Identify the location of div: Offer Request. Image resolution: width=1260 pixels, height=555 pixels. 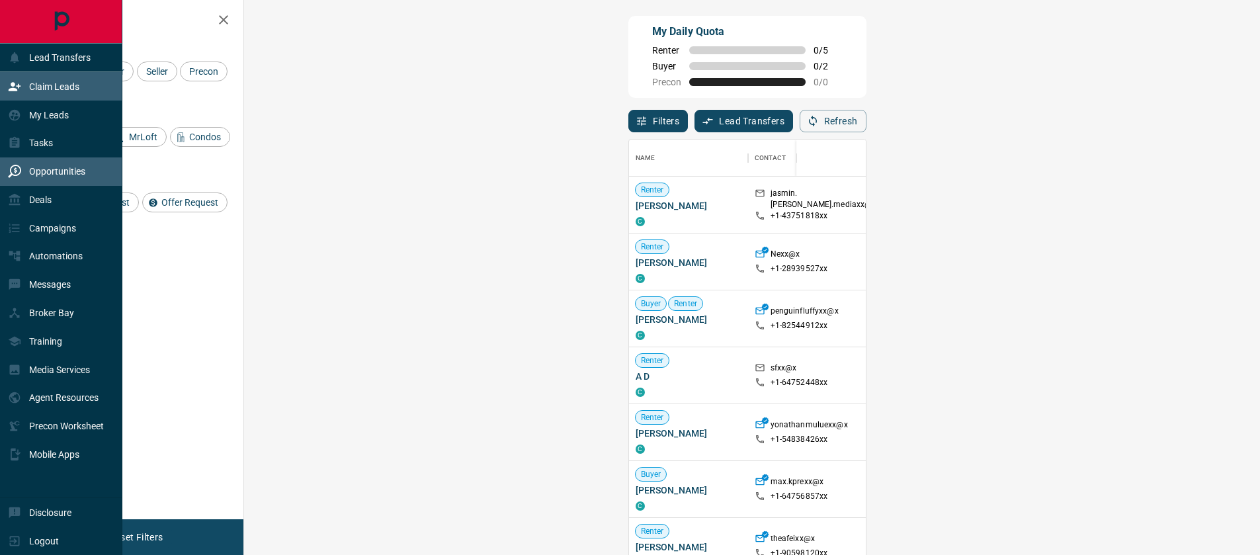
(185, 202).